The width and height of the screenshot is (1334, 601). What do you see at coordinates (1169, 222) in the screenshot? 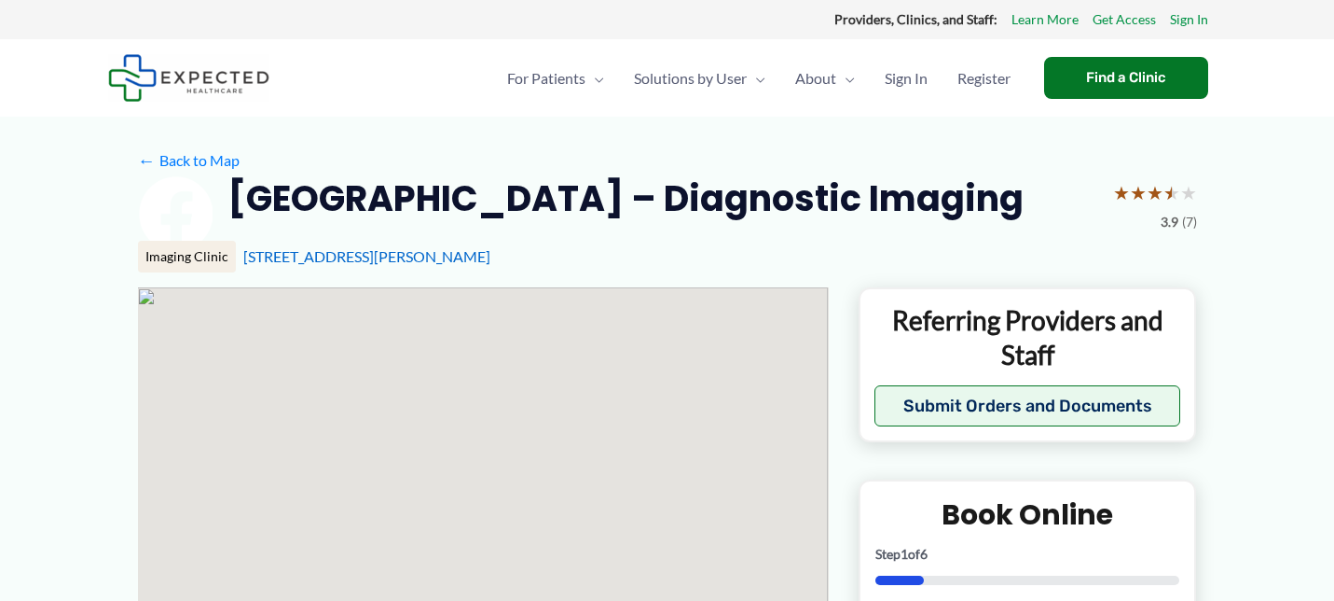
I see `span: 3.9` at bounding box center [1169, 222].